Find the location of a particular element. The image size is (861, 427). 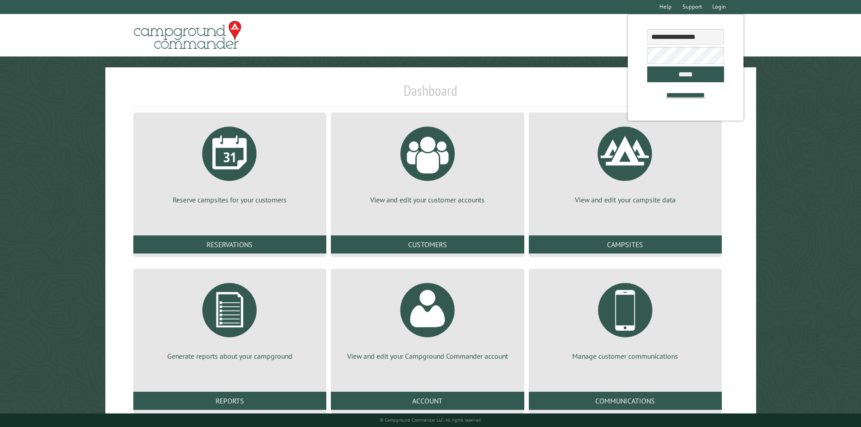

p: View and edit your Campground Commander account is located at coordinates (427, 356).